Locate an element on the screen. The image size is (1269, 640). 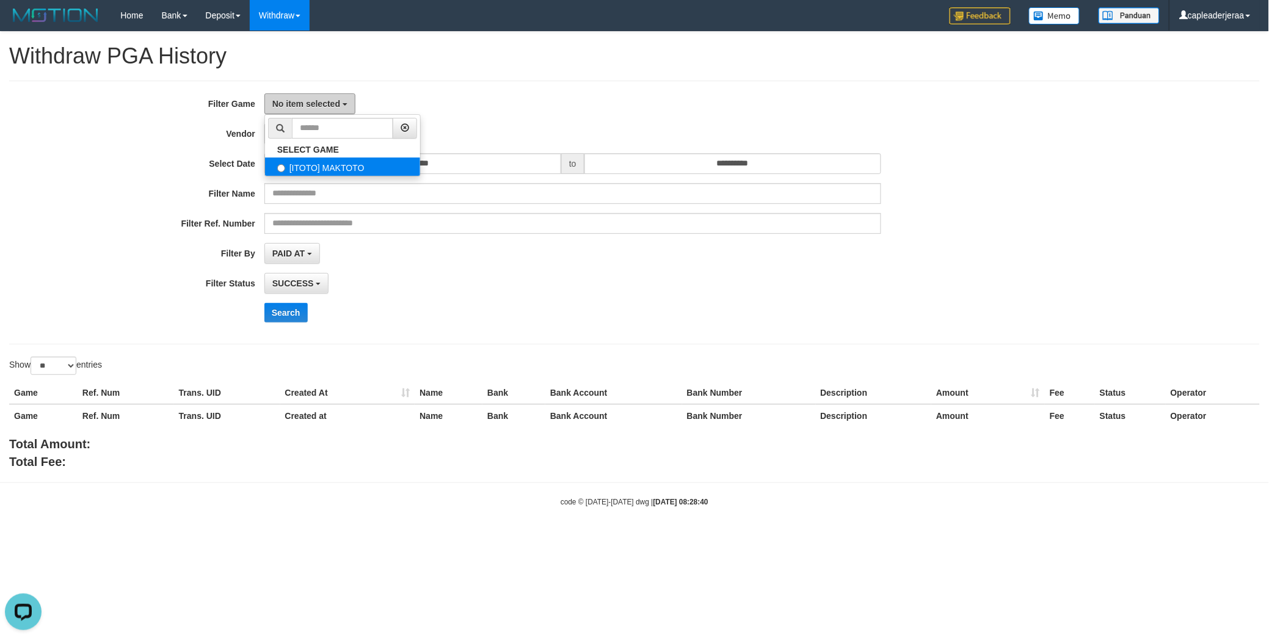
img: MOTION_logo.png is located at coordinates (56, 15).